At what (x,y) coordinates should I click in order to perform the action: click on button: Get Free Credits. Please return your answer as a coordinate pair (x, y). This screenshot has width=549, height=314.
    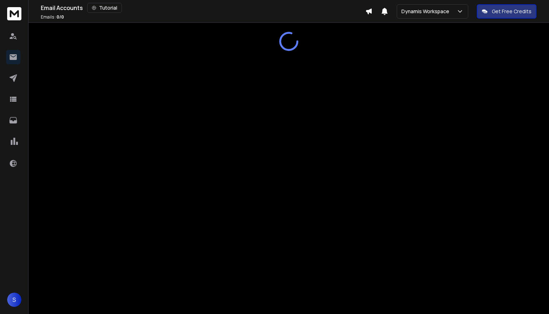
    Looking at the image, I should click on (506, 11).